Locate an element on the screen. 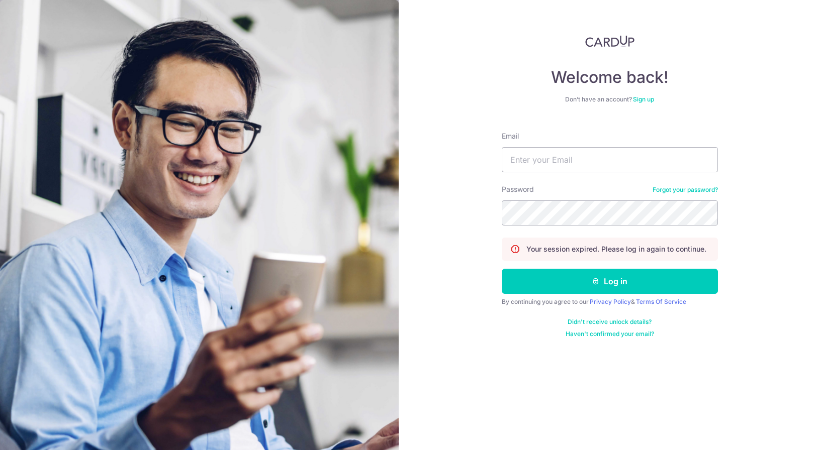 Image resolution: width=821 pixels, height=450 pixels. a: Forgot your password? is located at coordinates (685, 190).